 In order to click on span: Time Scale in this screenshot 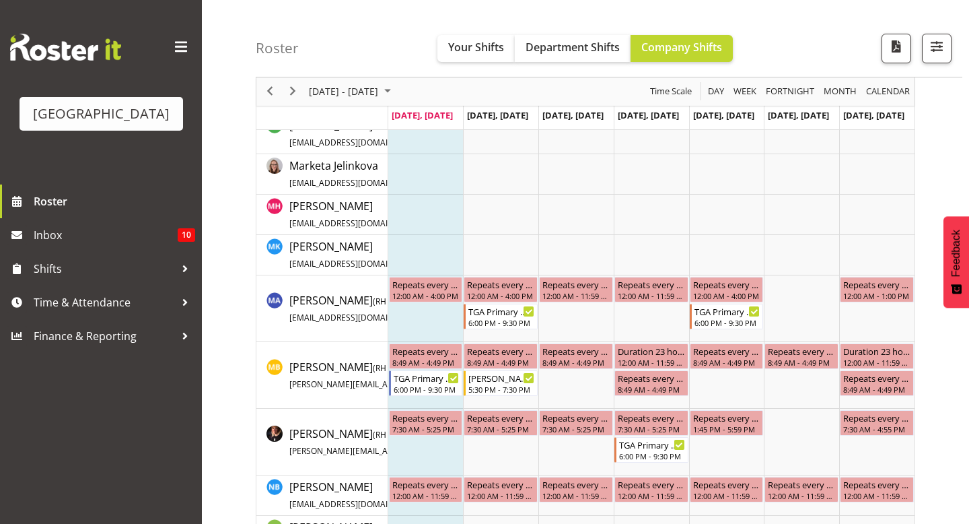, I will do `click(671, 92)`.